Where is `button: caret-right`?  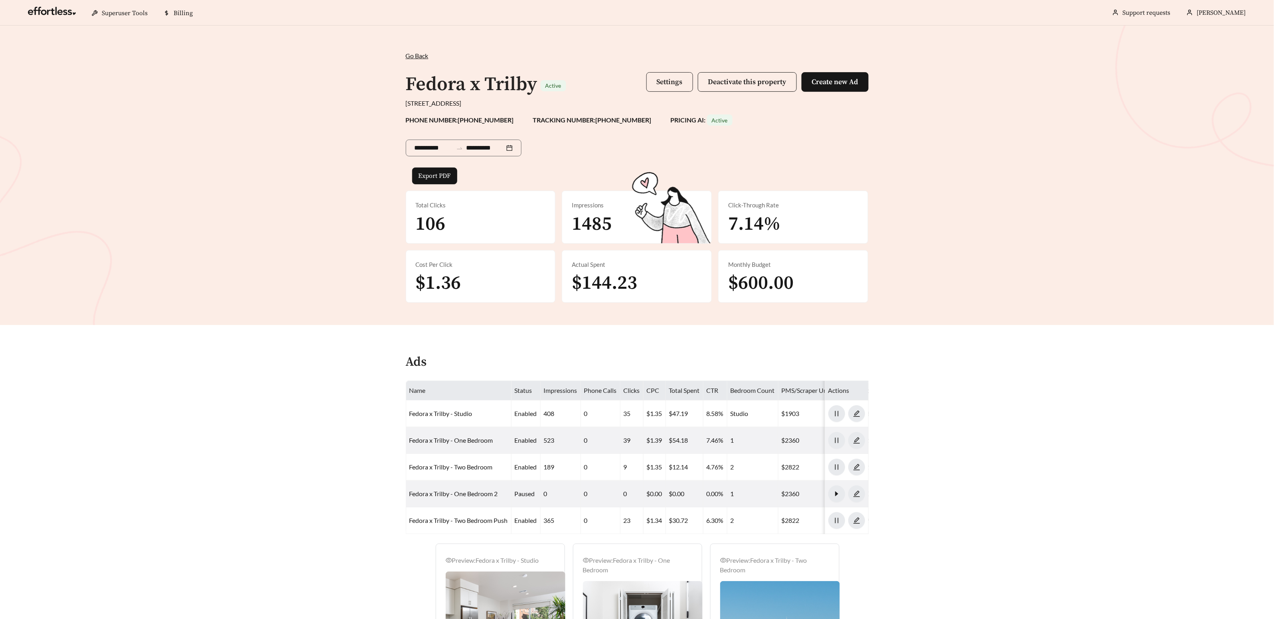
button: caret-right is located at coordinates (837, 494).